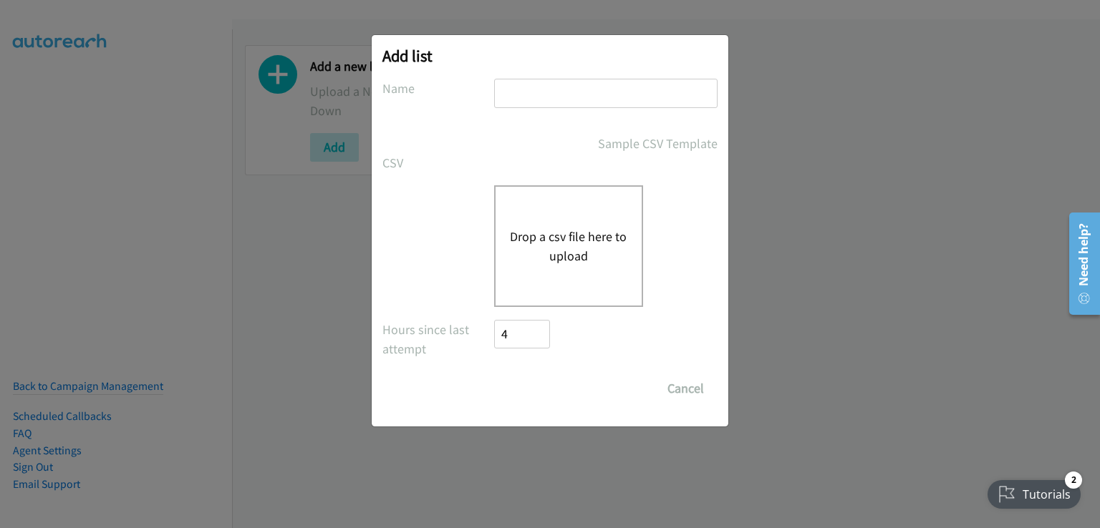 This screenshot has width=1100, height=528. Describe the element at coordinates (550, 56) in the screenshot. I see `h2: Add list` at that location.